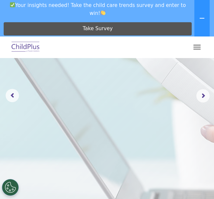 The width and height of the screenshot is (214, 199). I want to click on span: Phone number, so click(103, 73).